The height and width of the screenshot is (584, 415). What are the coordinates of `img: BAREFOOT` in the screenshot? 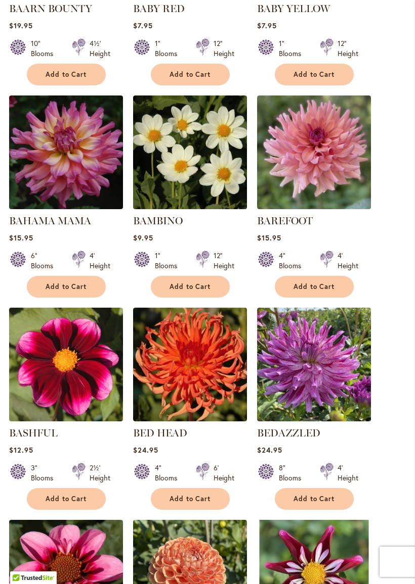 It's located at (313, 152).